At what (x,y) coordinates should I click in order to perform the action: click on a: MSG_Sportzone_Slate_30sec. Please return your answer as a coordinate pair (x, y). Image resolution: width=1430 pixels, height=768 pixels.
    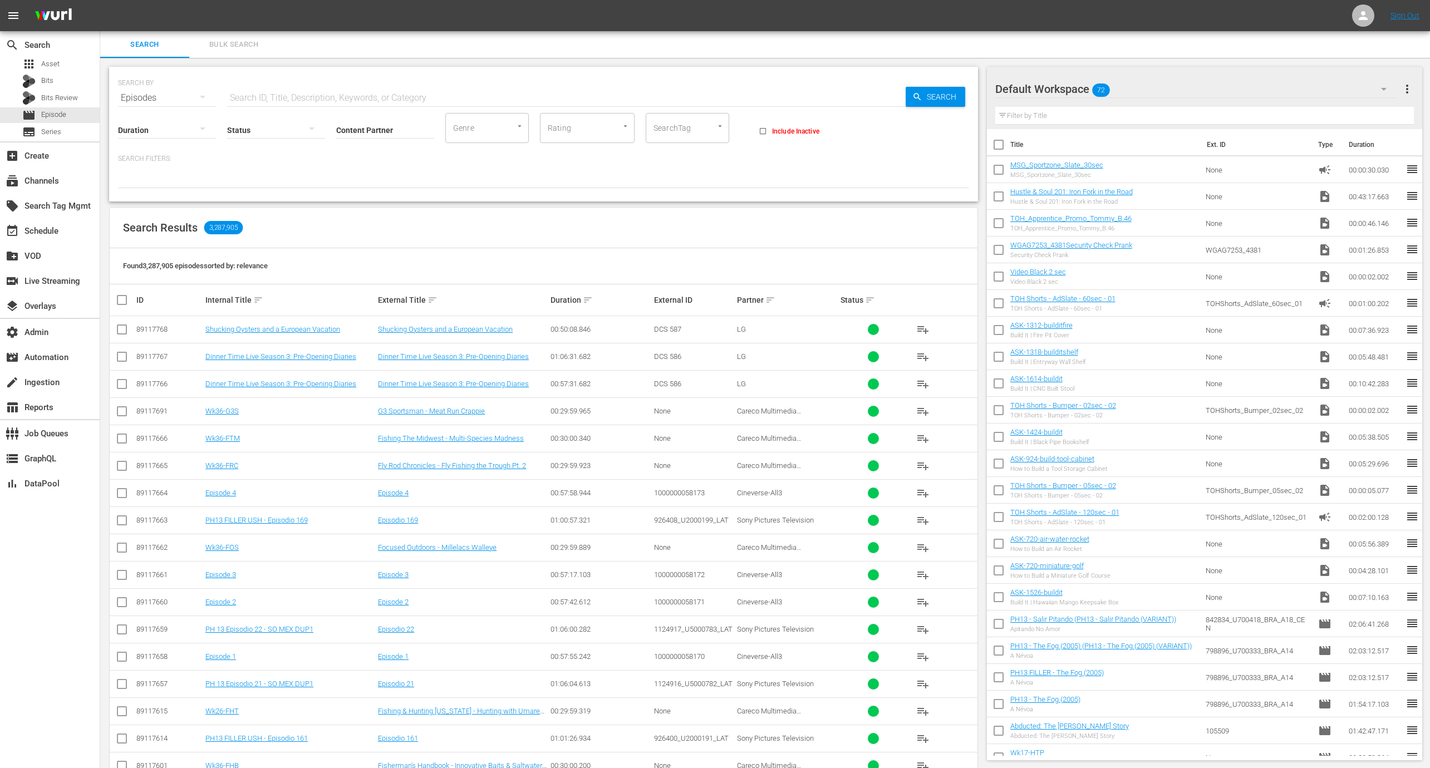
    Looking at the image, I should click on (1057, 165).